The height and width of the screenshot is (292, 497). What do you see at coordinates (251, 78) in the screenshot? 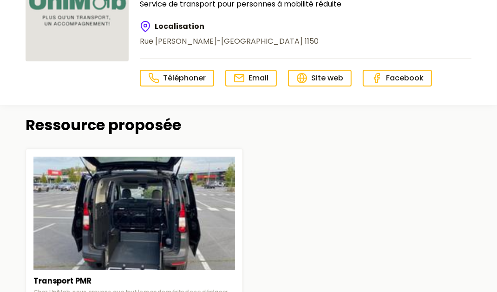
I see `a: Email` at bounding box center [251, 78].